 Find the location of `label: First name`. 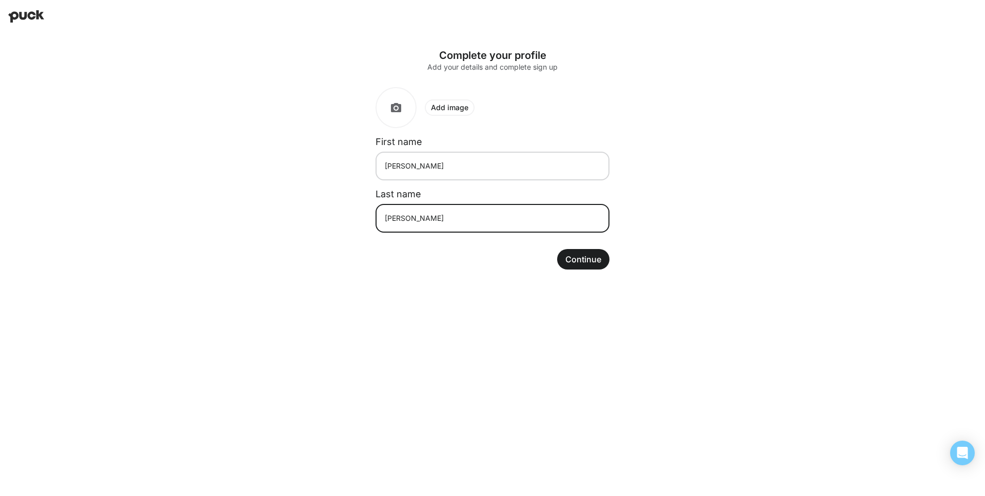

label: First name is located at coordinates (398, 142).